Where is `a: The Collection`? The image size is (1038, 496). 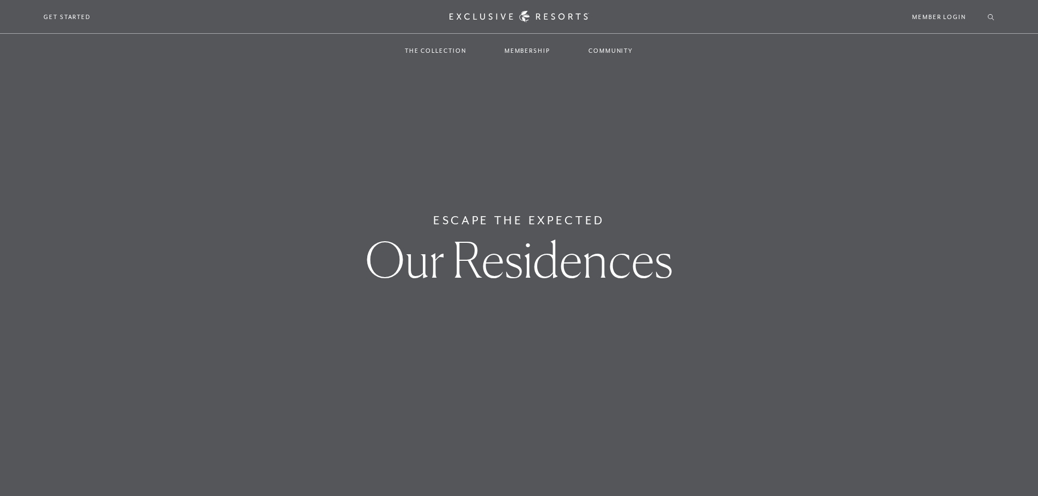 a: The Collection is located at coordinates (435, 51).